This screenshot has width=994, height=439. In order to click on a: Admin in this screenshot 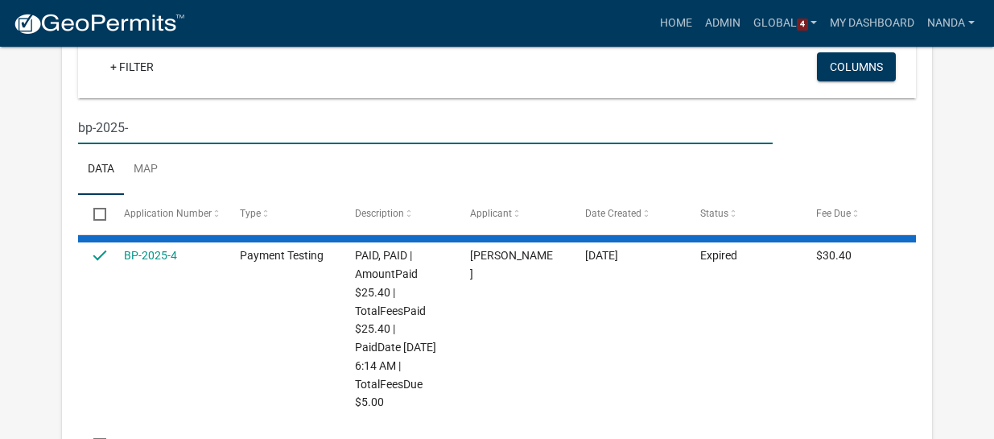, I will do `click(723, 23)`.